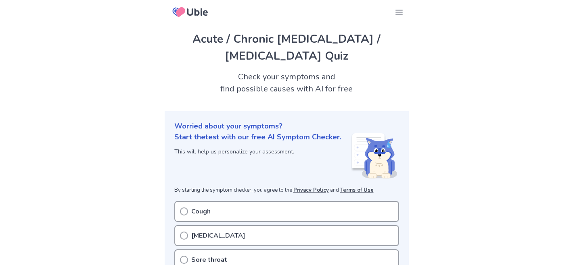  Describe the element at coordinates (311, 190) in the screenshot. I see `a: Privacy Policy` at that location.